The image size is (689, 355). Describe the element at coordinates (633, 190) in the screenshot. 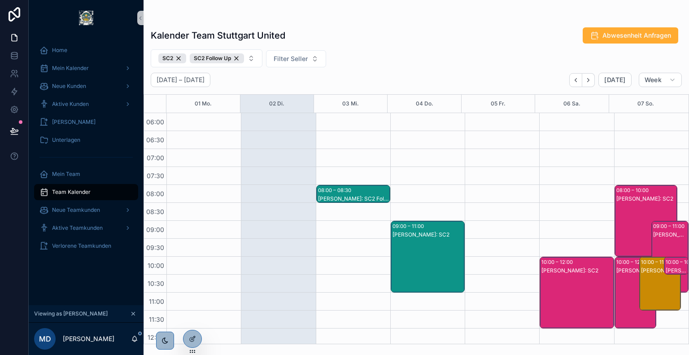

I see `div: 08:00 – 10:00` at that location.